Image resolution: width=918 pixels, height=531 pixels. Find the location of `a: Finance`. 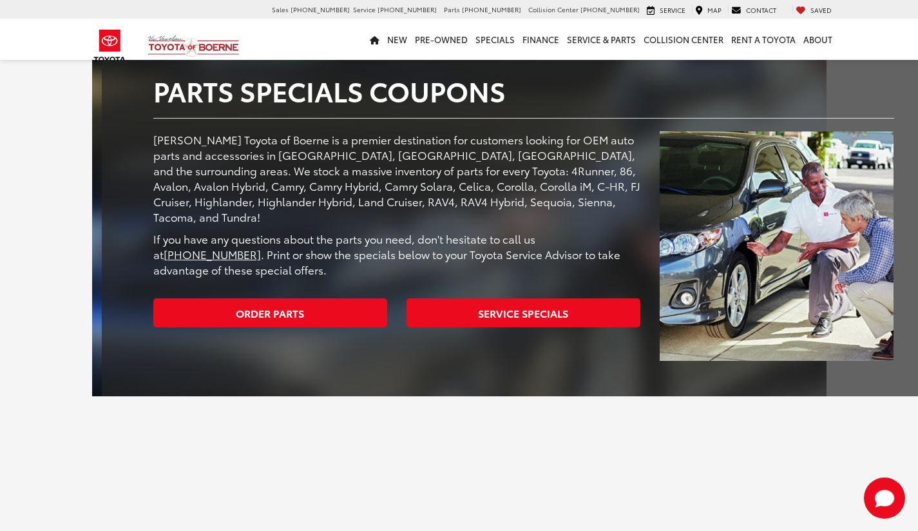

a: Finance is located at coordinates (540, 39).